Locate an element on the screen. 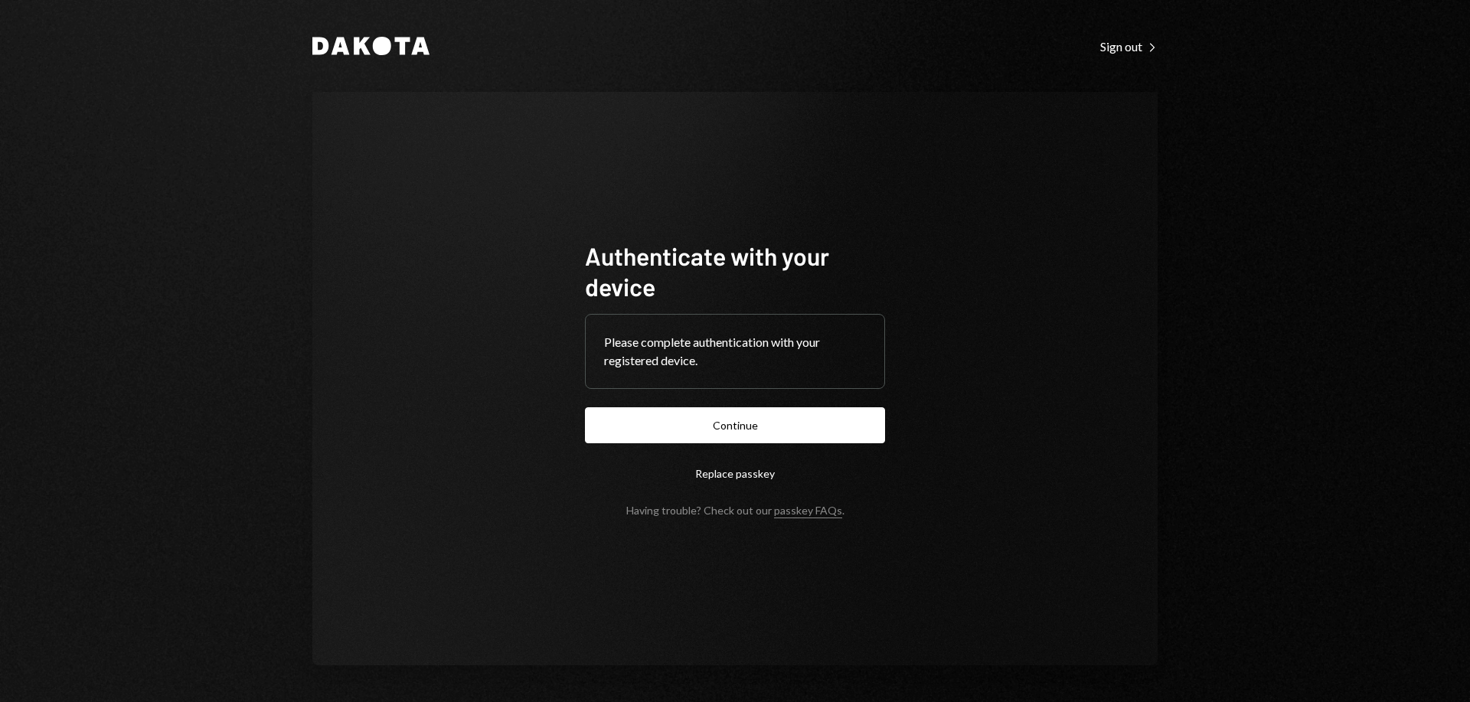 The height and width of the screenshot is (702, 1470). div: Having trouble? Check out our . is located at coordinates (735, 510).